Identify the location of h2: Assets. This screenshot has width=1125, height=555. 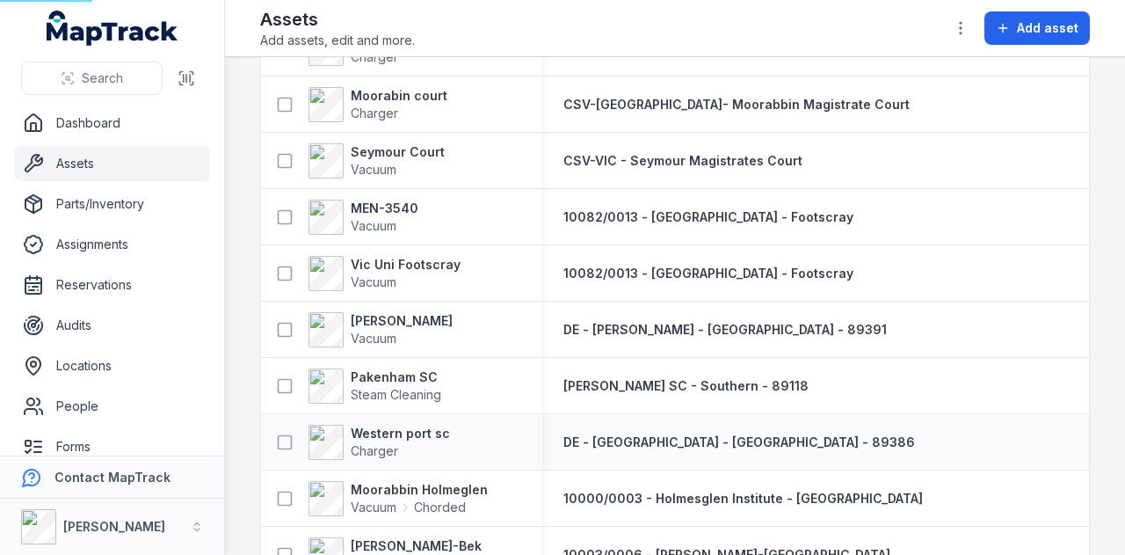
(337, 19).